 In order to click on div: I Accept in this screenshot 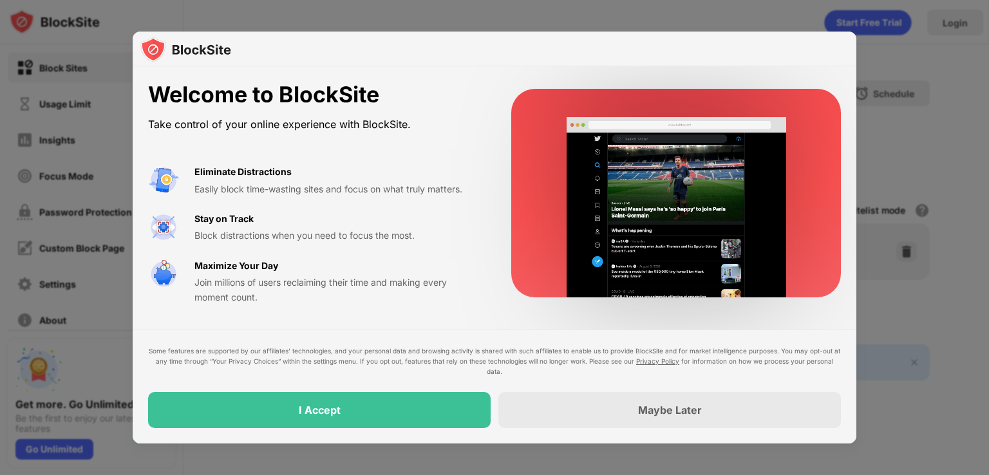, I will do `click(319, 410)`.